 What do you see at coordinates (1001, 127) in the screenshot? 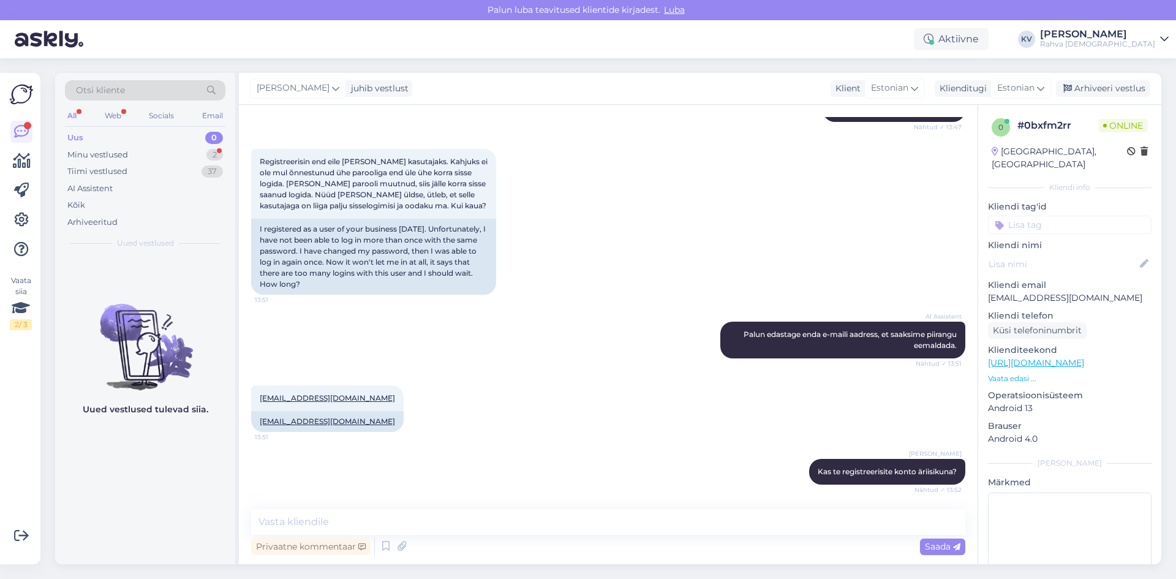
I see `span: 0` at bounding box center [1001, 127].